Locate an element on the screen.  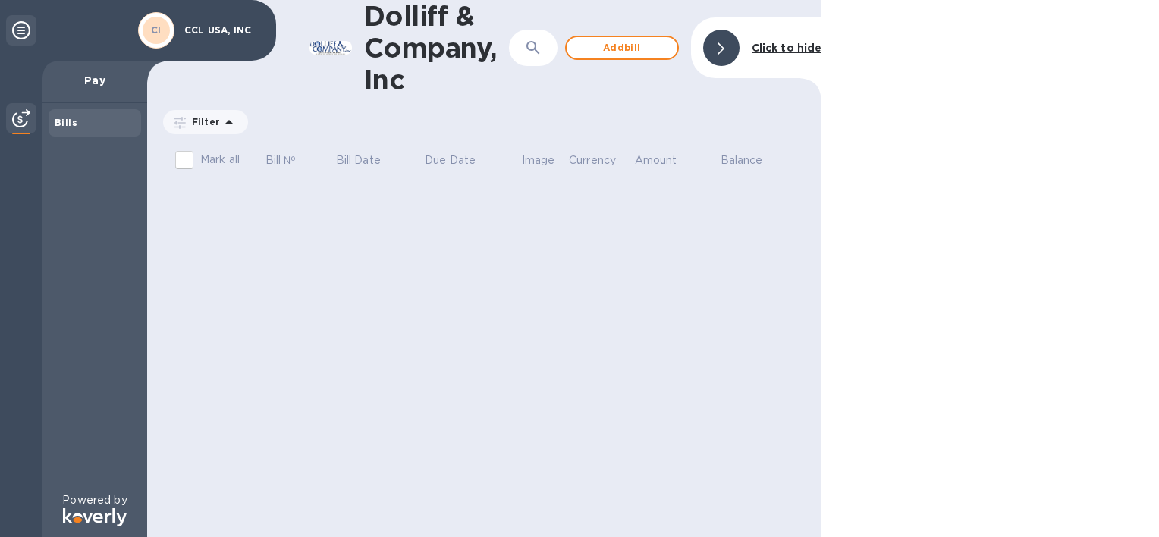
b: Click to hide is located at coordinates (787, 48).